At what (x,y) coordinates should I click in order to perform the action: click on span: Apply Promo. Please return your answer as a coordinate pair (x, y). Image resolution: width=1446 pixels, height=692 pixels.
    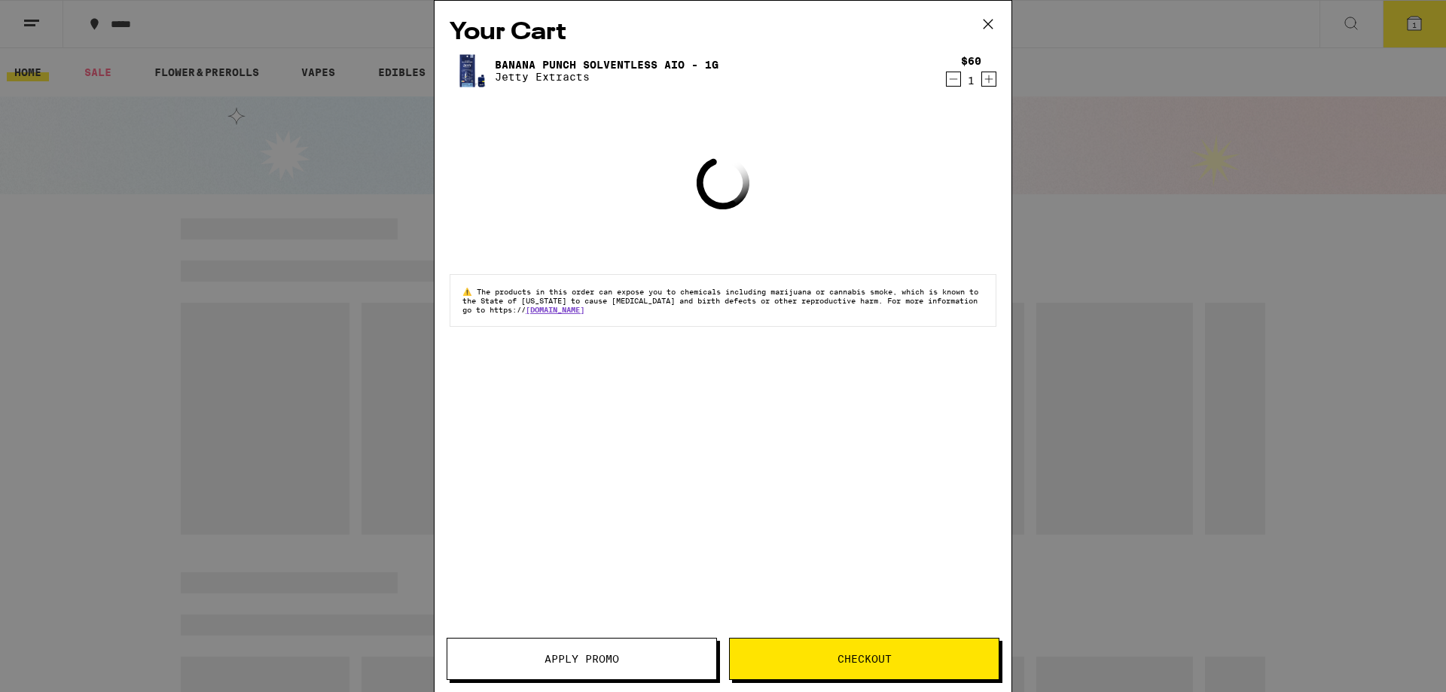
    Looking at the image, I should click on (581, 659).